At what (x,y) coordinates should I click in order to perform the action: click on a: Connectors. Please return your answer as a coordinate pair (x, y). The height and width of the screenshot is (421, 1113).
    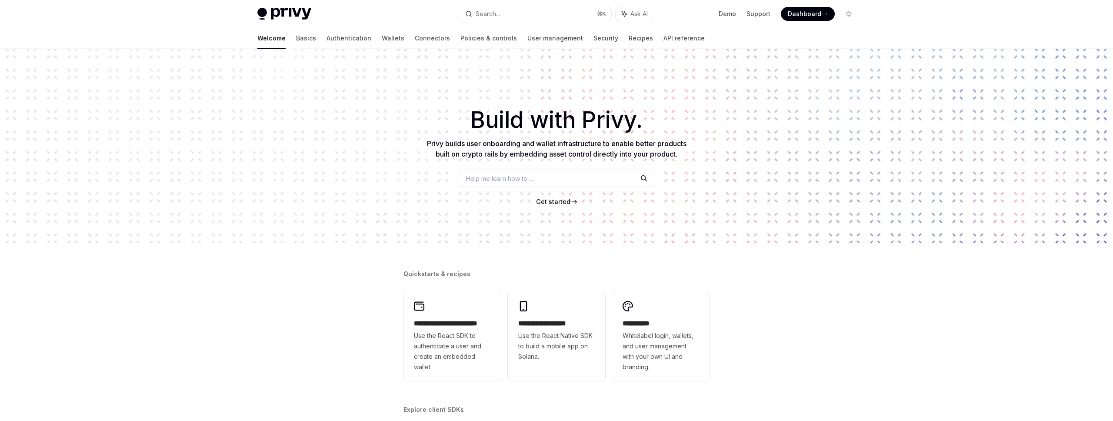
    Looking at the image, I should click on (432, 38).